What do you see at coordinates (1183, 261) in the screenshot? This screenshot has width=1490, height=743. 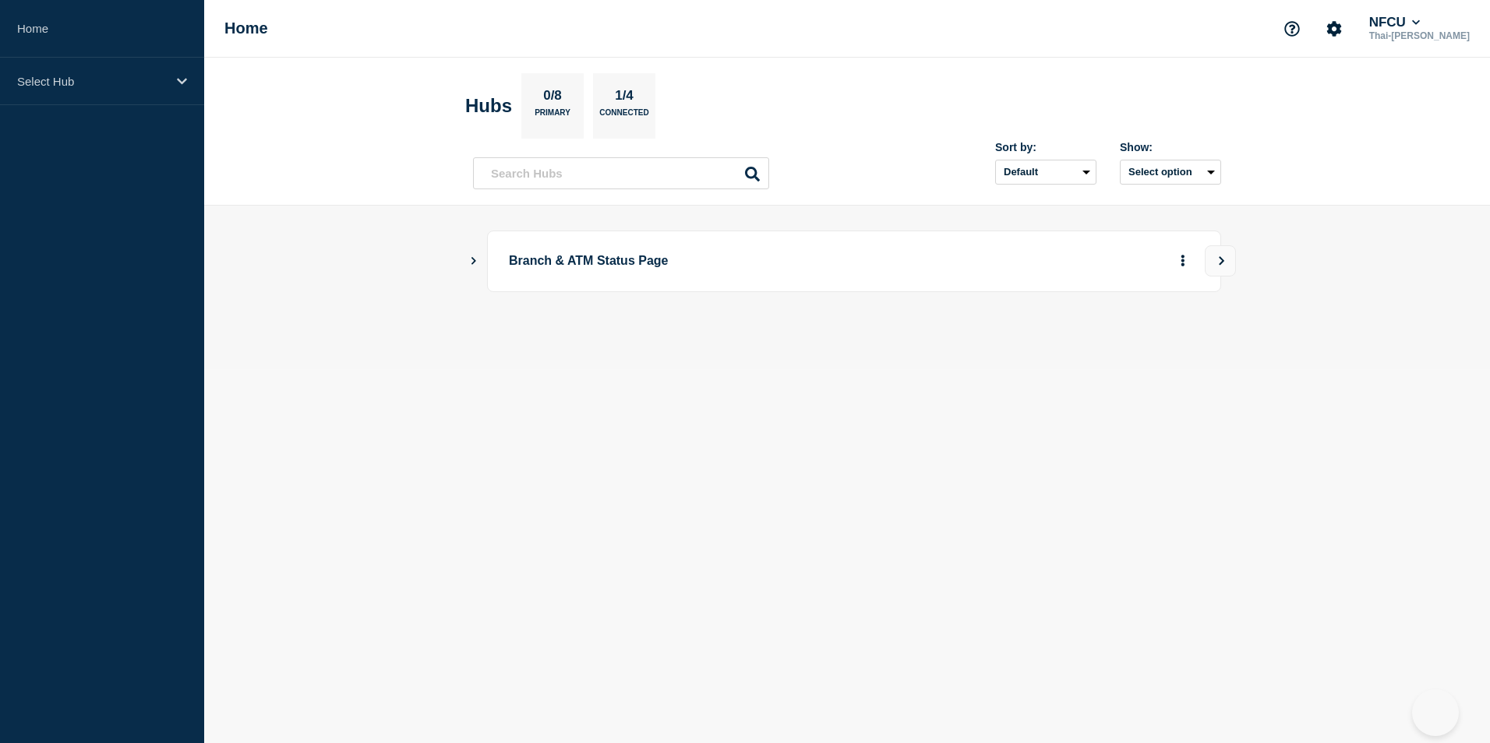 I see `button: More actions` at bounding box center [1183, 261].